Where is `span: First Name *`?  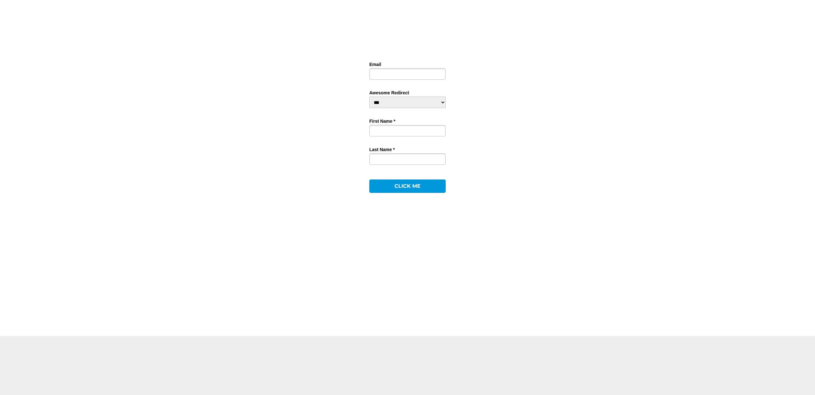 span: First Name * is located at coordinates (383, 121).